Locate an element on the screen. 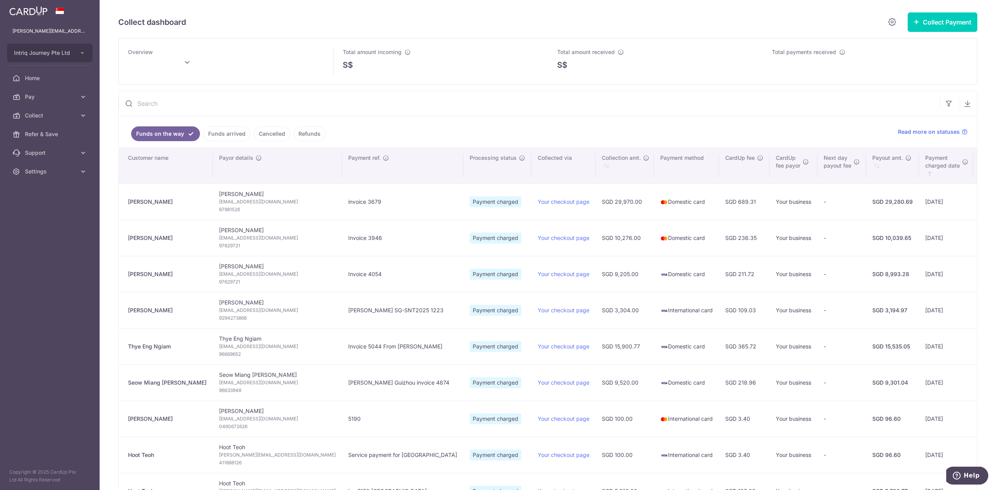  td: SGD 211.72 is located at coordinates (744, 274).